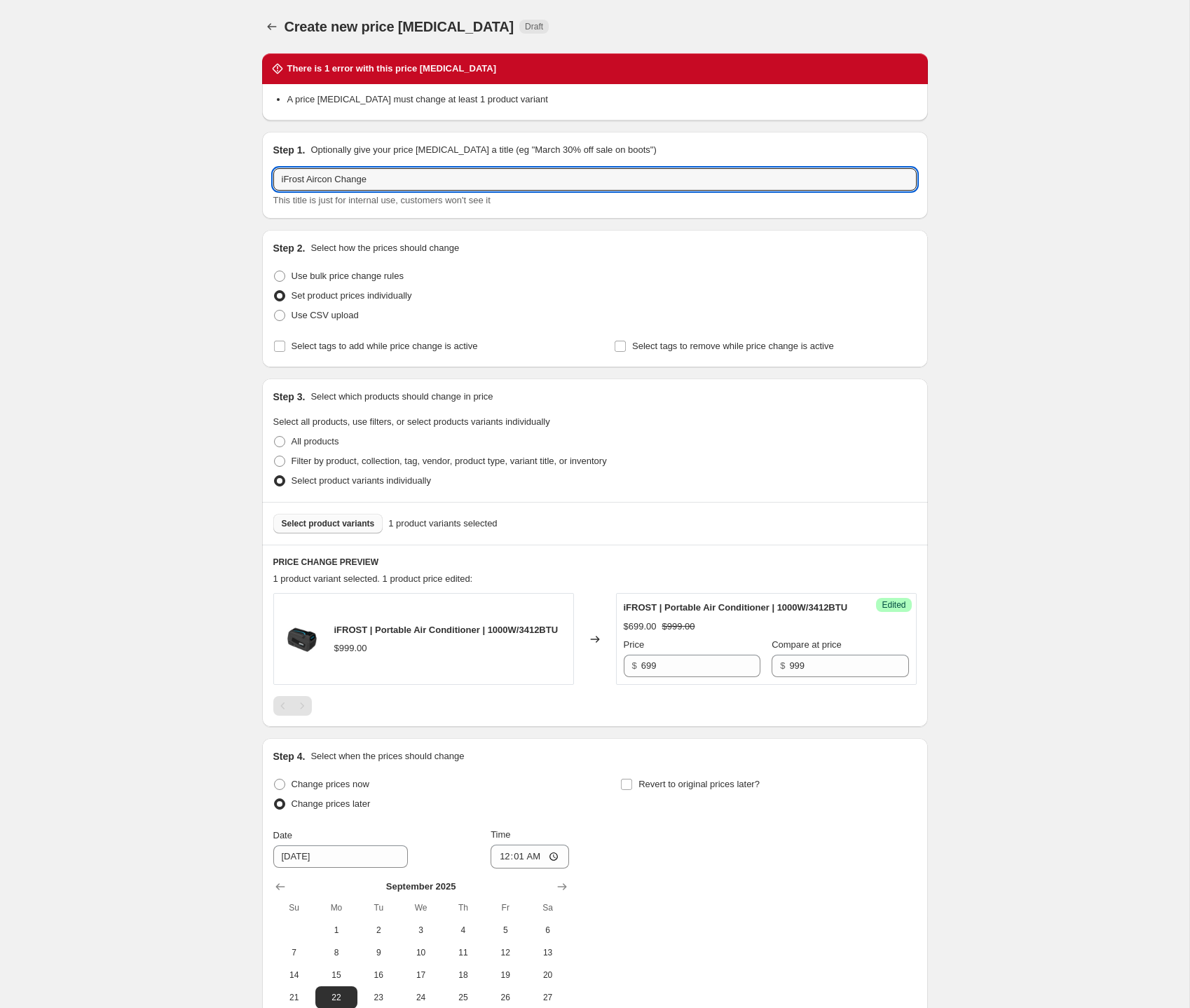  What do you see at coordinates (420, 930) in the screenshot?
I see `span: 3` at bounding box center [420, 930].